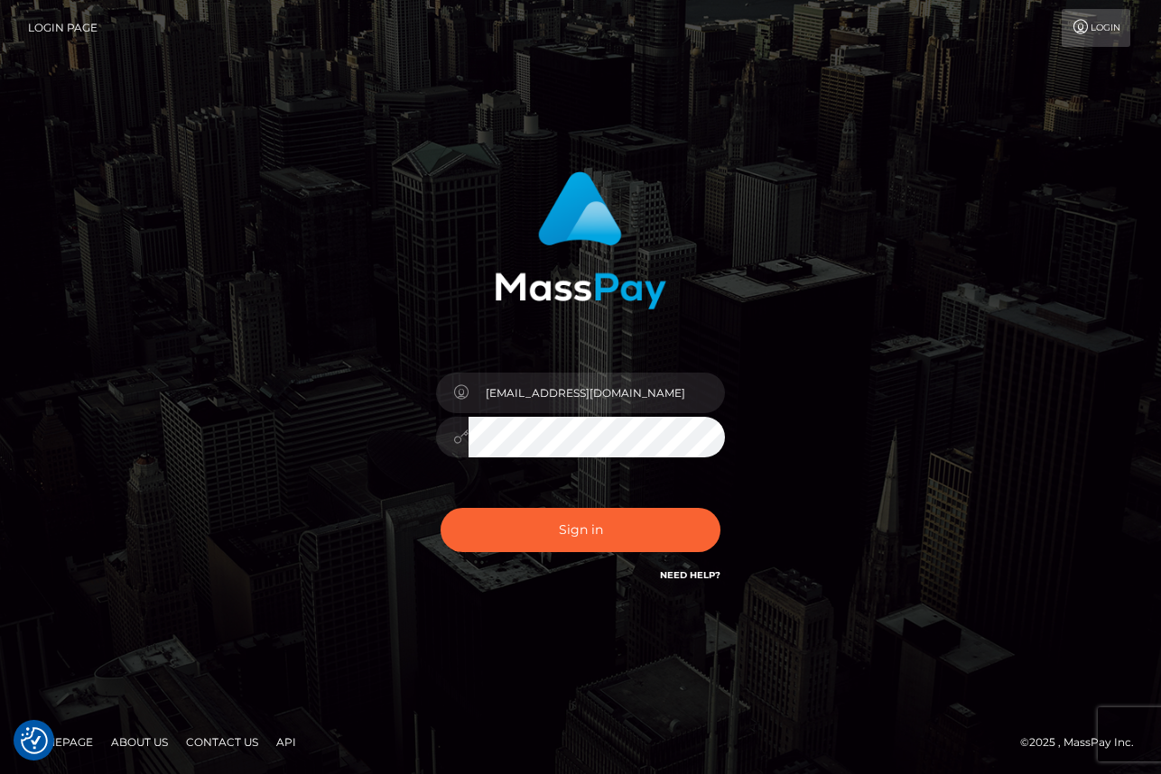 The height and width of the screenshot is (774, 1161). I want to click on a: Contact Us, so click(222, 742).